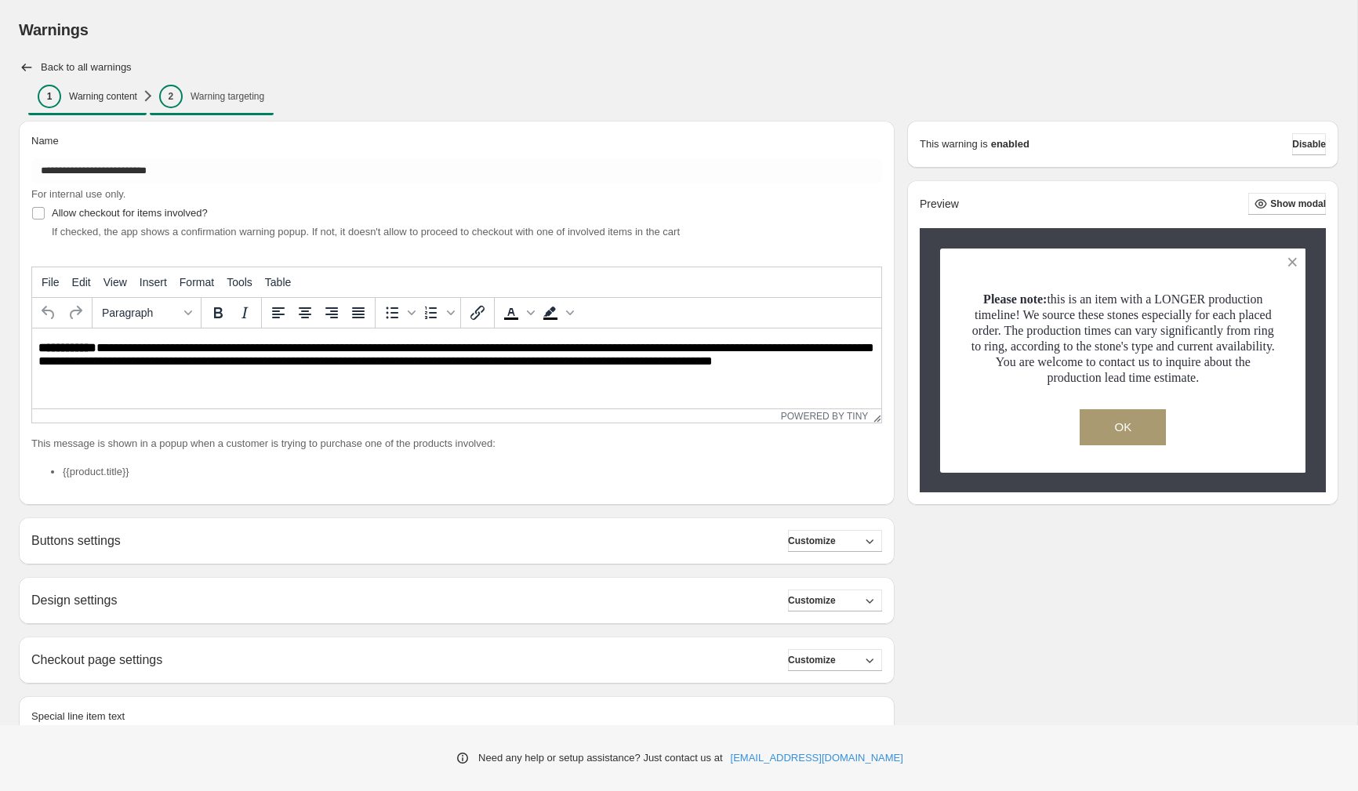  What do you see at coordinates (218, 313) in the screenshot?
I see `button: Bold` at bounding box center [218, 313].